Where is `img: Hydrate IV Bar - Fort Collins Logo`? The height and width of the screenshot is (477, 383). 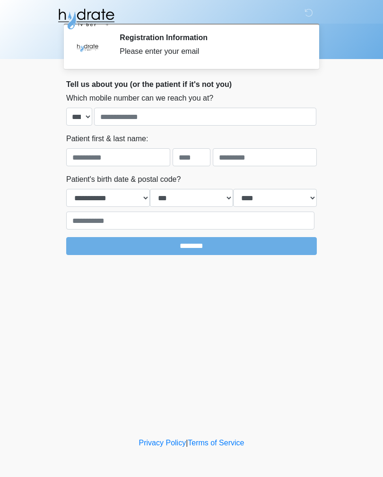
img: Hydrate IV Bar - Fort Collins Logo is located at coordinates (86, 19).